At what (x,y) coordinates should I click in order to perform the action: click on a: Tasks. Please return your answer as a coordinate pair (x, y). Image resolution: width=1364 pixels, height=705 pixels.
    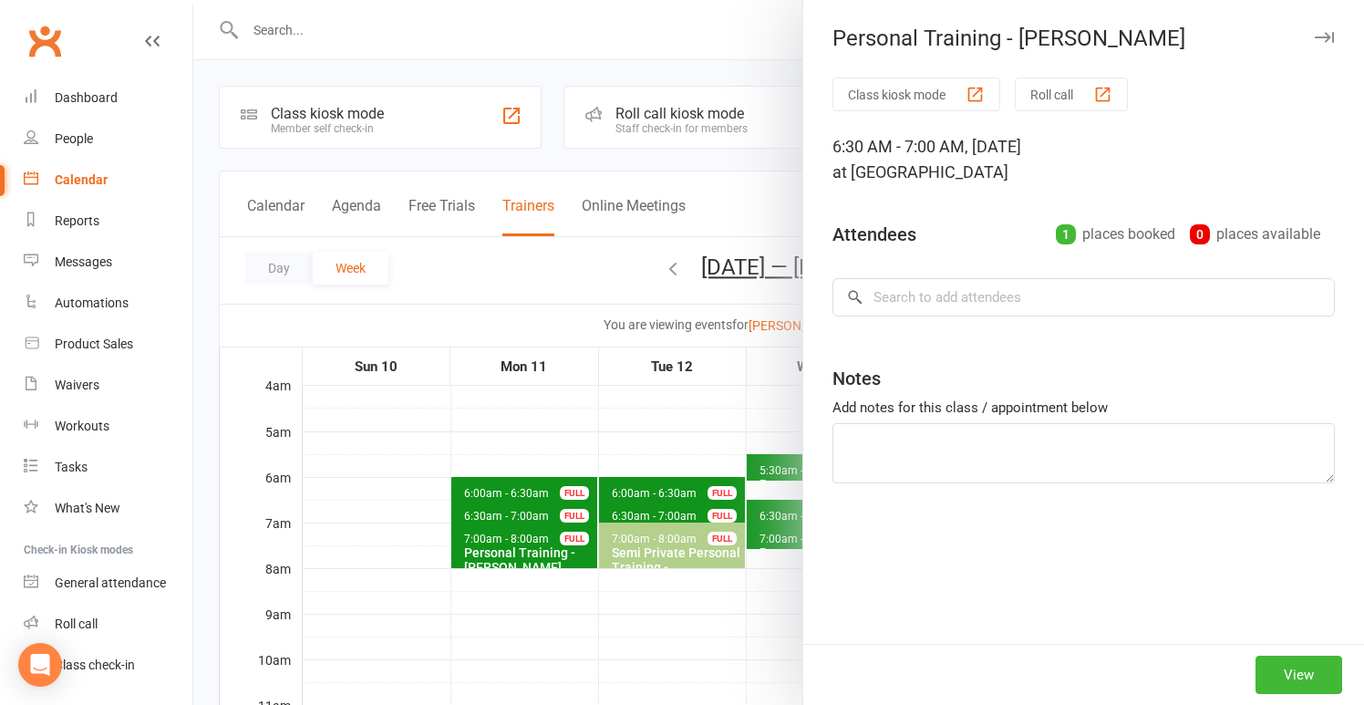
    Looking at the image, I should click on (108, 467).